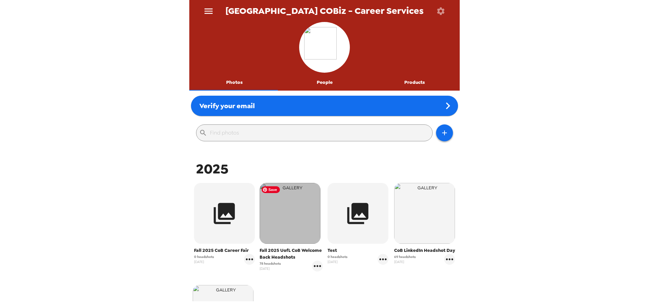 The image size is (649, 308). What do you see at coordinates (212, 169) in the screenshot?
I see `span: 2025` at bounding box center [212, 169].